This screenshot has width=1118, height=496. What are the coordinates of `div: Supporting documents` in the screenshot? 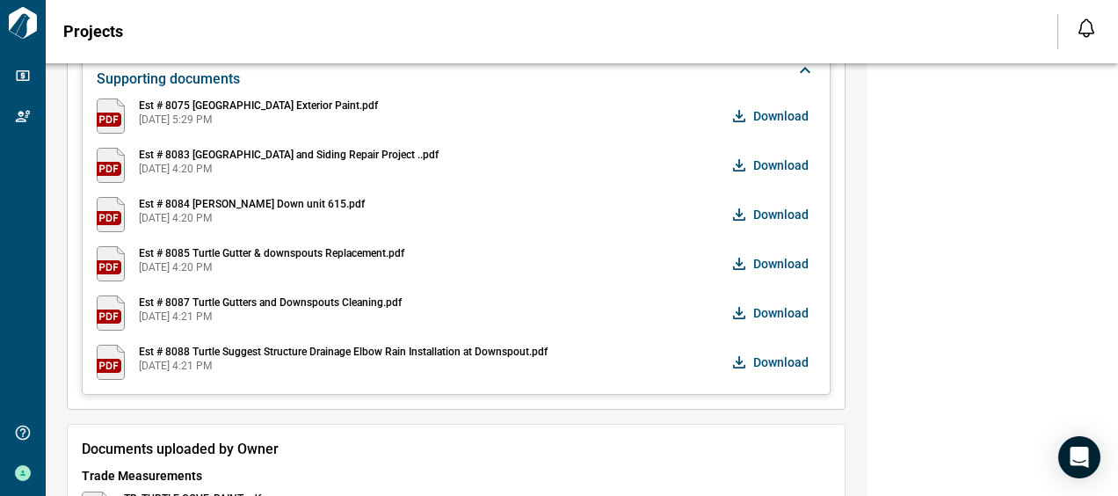 It's located at (456, 70).